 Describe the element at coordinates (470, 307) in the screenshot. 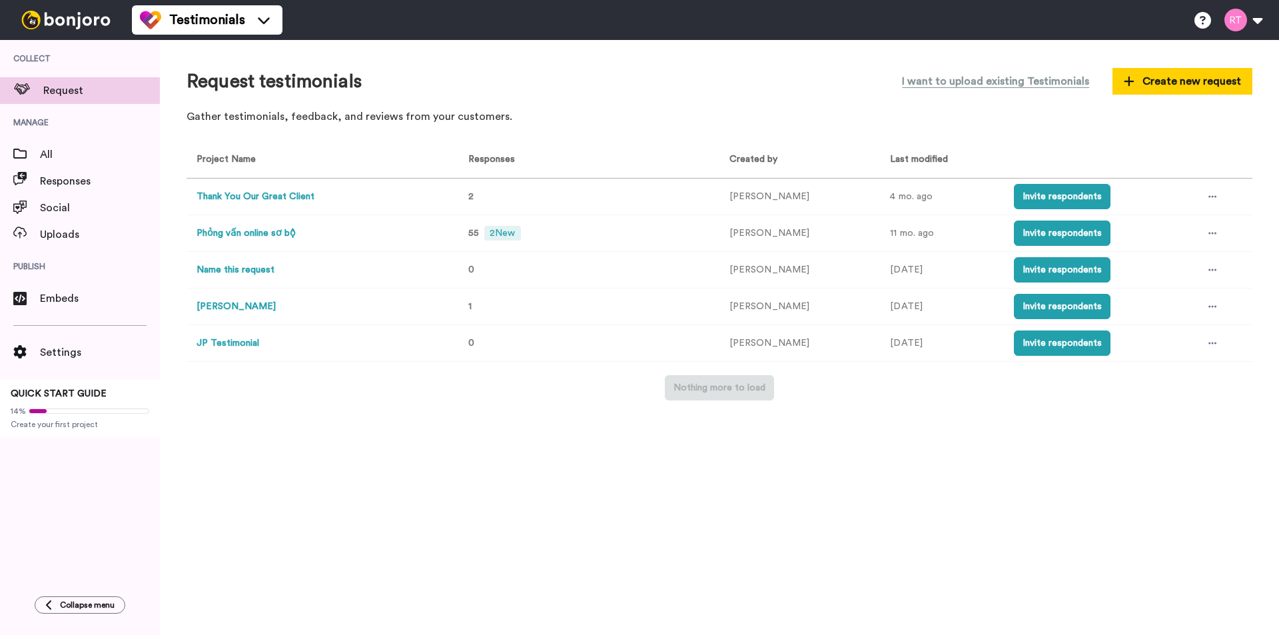

I see `span: 1` at that location.